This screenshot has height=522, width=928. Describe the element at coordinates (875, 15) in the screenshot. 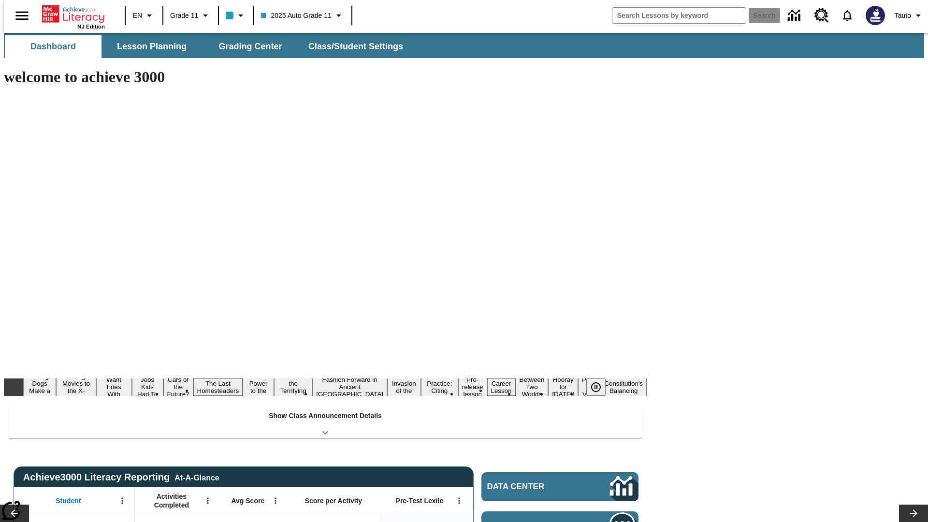

I see `button: Select a new avatar` at that location.